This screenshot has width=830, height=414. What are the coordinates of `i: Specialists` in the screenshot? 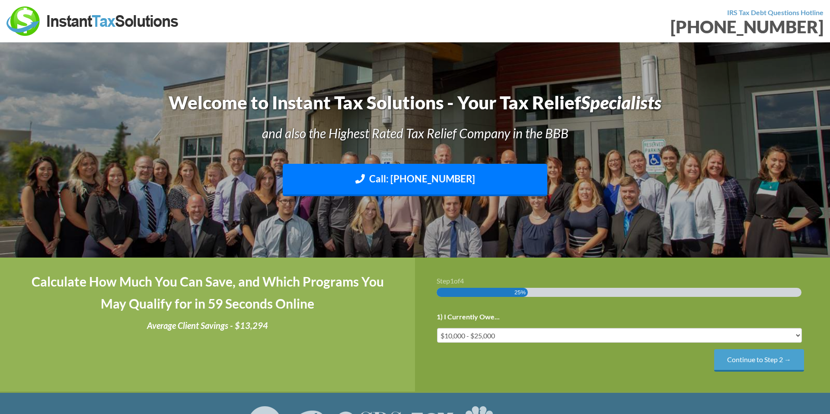 It's located at (621, 102).